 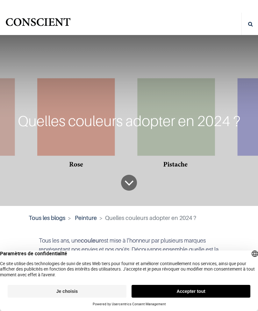 I want to click on i: To blog content, so click(x=129, y=183).